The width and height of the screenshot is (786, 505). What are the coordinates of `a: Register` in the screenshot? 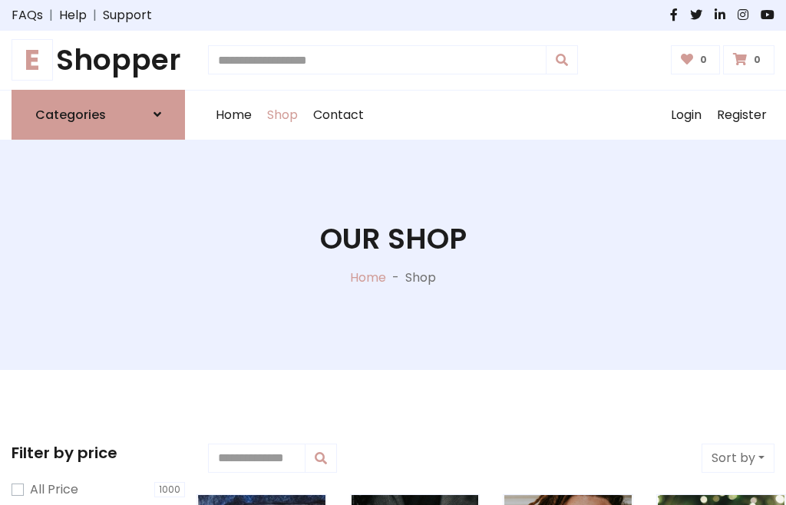 It's located at (742, 115).